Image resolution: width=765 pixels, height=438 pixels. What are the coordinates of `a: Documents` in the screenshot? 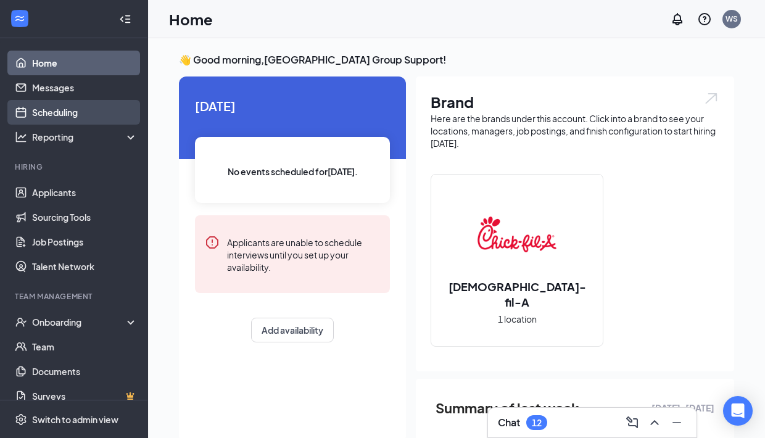 It's located at (85, 371).